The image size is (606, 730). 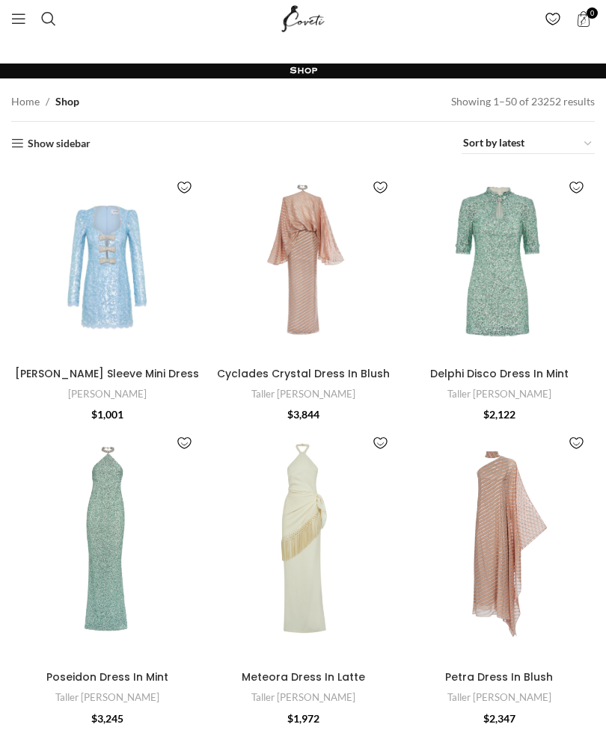 What do you see at coordinates (49, 19) in the screenshot?
I see `a: Search` at bounding box center [49, 19].